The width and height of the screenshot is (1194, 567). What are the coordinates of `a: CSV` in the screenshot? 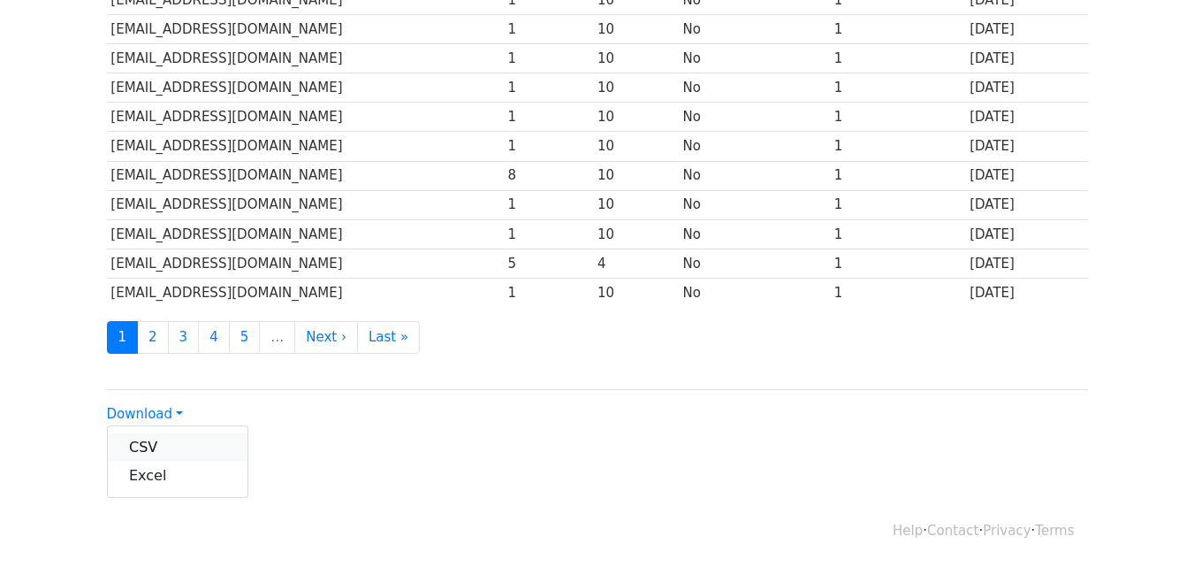 It's located at (178, 447).